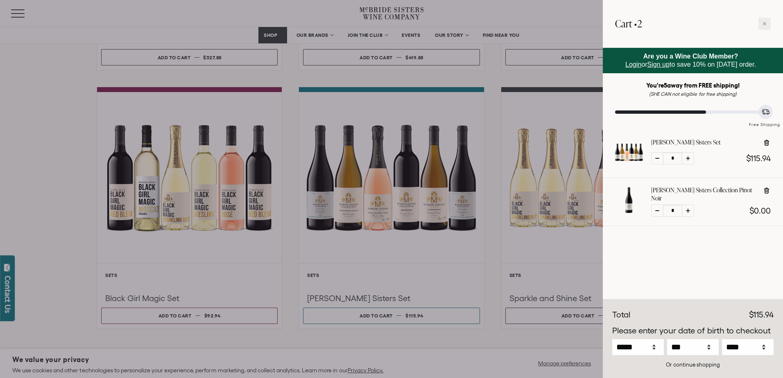  Describe the element at coordinates (659, 64) in the screenshot. I see `a: Sign up` at that location.